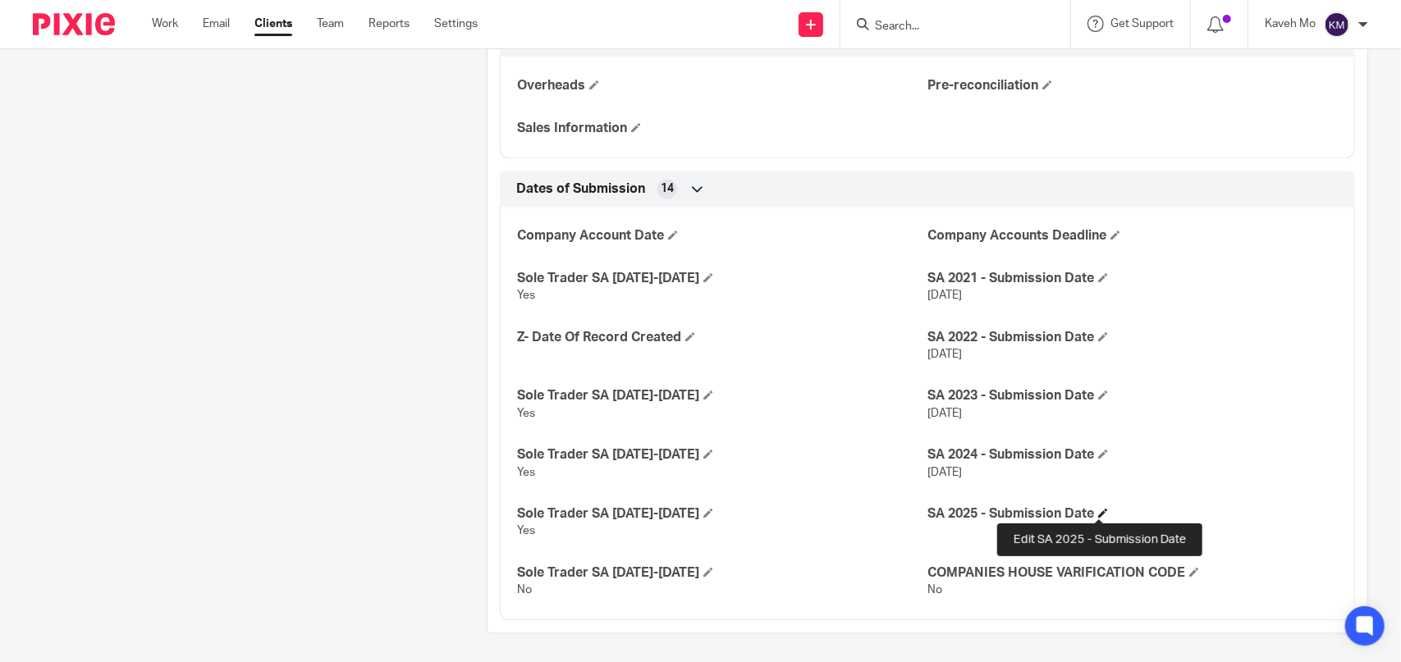  What do you see at coordinates (667, 189) in the screenshot?
I see `span: 14` at bounding box center [667, 189].